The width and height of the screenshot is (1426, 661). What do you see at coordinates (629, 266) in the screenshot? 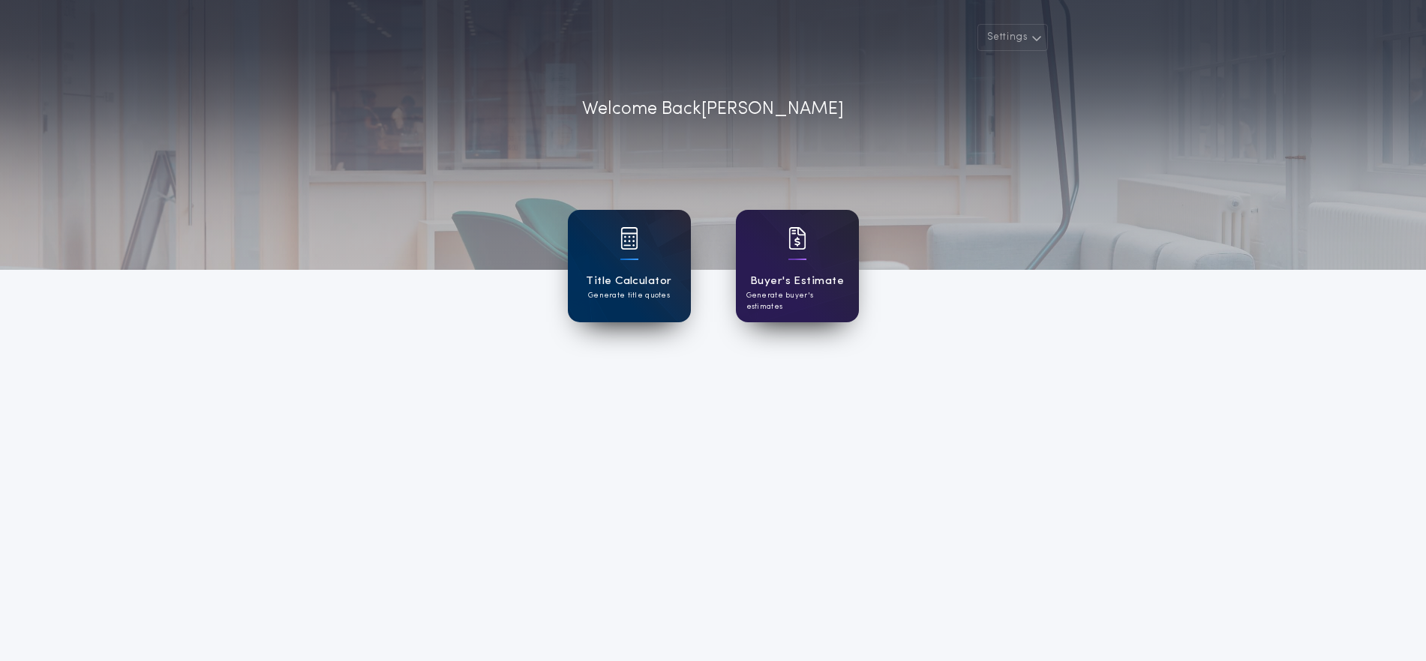
I see `a: card iconTitle CalculatorGenerate title quotes` at bounding box center [629, 266].